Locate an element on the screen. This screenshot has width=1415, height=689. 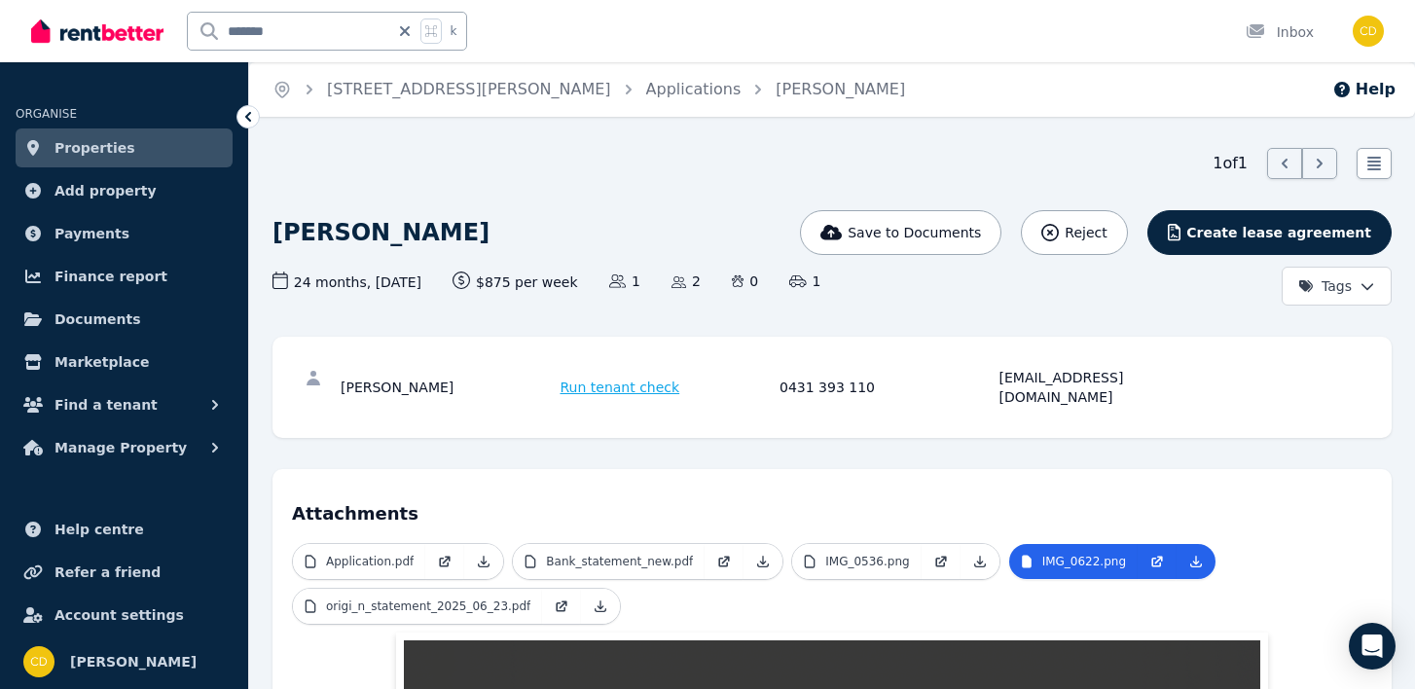
a: Application.pdf is located at coordinates (359, 562).